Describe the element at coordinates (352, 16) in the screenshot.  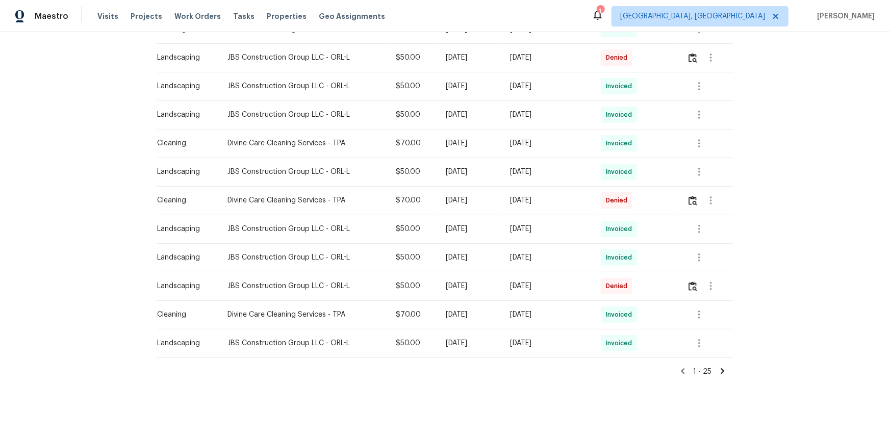
I see `span: Geo Assignments` at that location.